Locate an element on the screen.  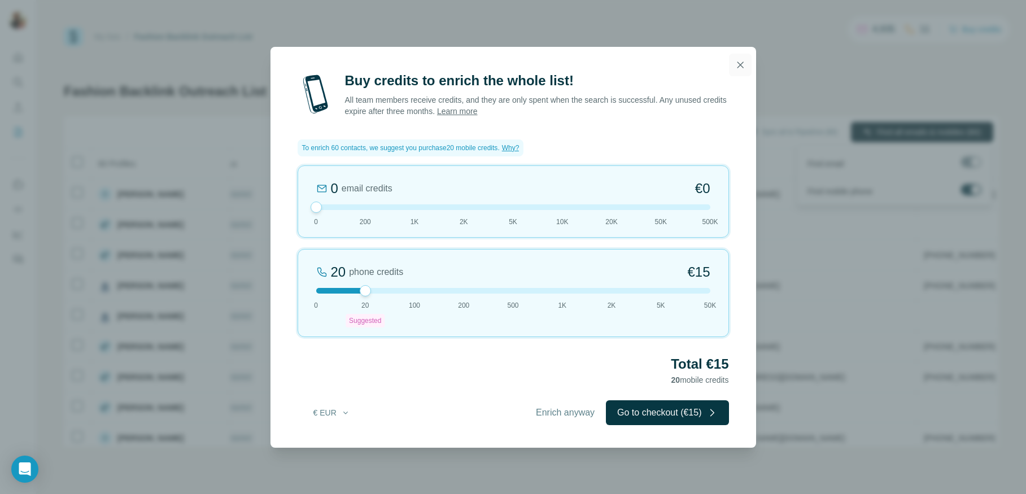
button: € EUR is located at coordinates (332, 413).